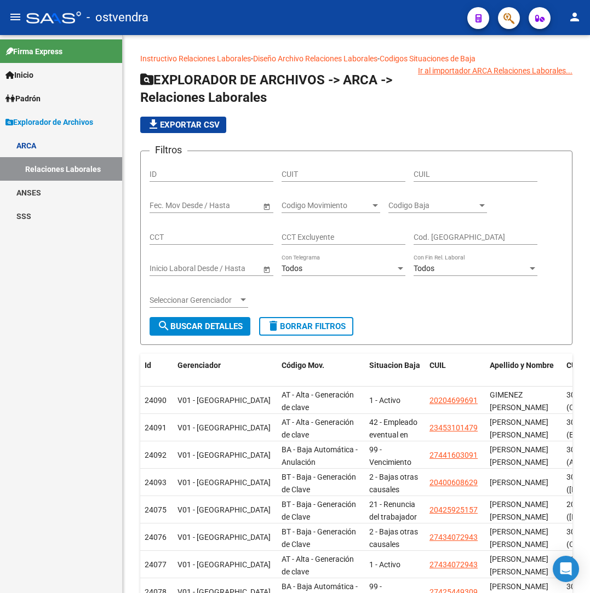  Describe the element at coordinates (453, 482) in the screenshot. I see `span: 20400608629` at that location.